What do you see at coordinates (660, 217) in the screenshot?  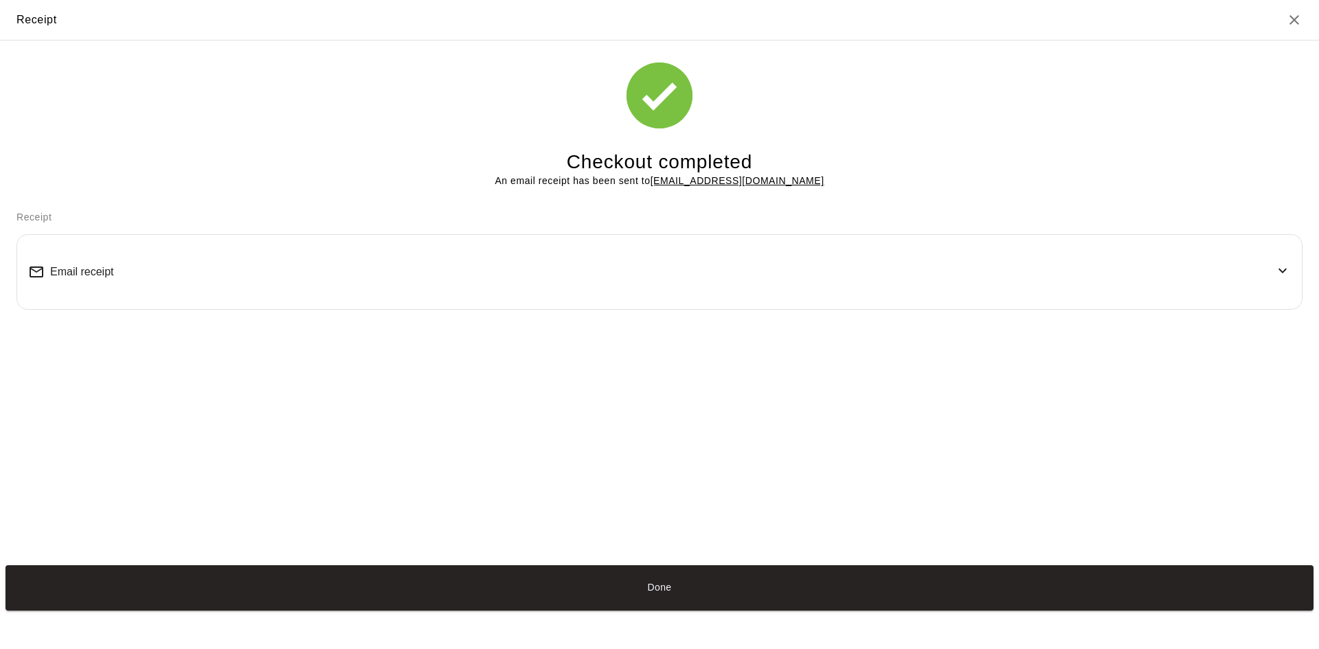 I see `p: Receipt` at bounding box center [660, 217].